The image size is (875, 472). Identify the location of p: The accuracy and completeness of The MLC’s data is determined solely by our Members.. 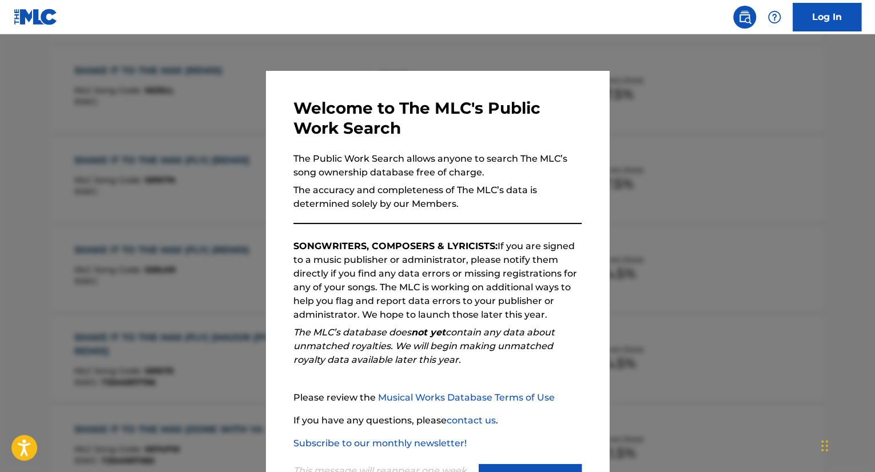
(437, 197).